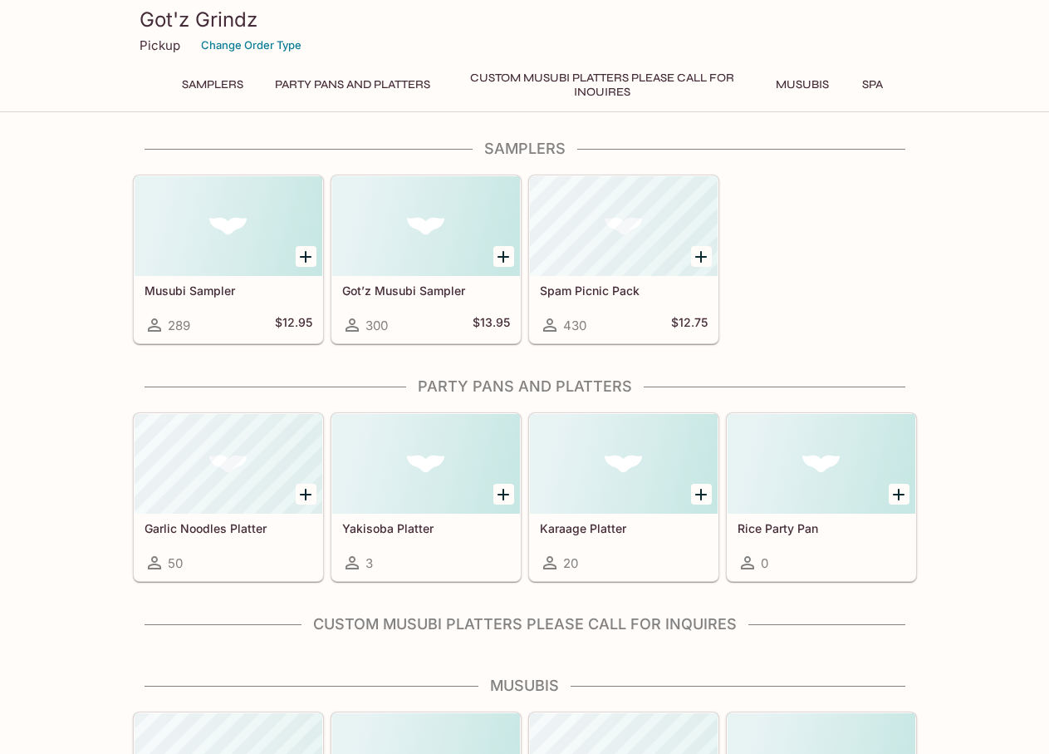  What do you see at coordinates (213, 85) in the screenshot?
I see `button: Samplers` at bounding box center [213, 85].